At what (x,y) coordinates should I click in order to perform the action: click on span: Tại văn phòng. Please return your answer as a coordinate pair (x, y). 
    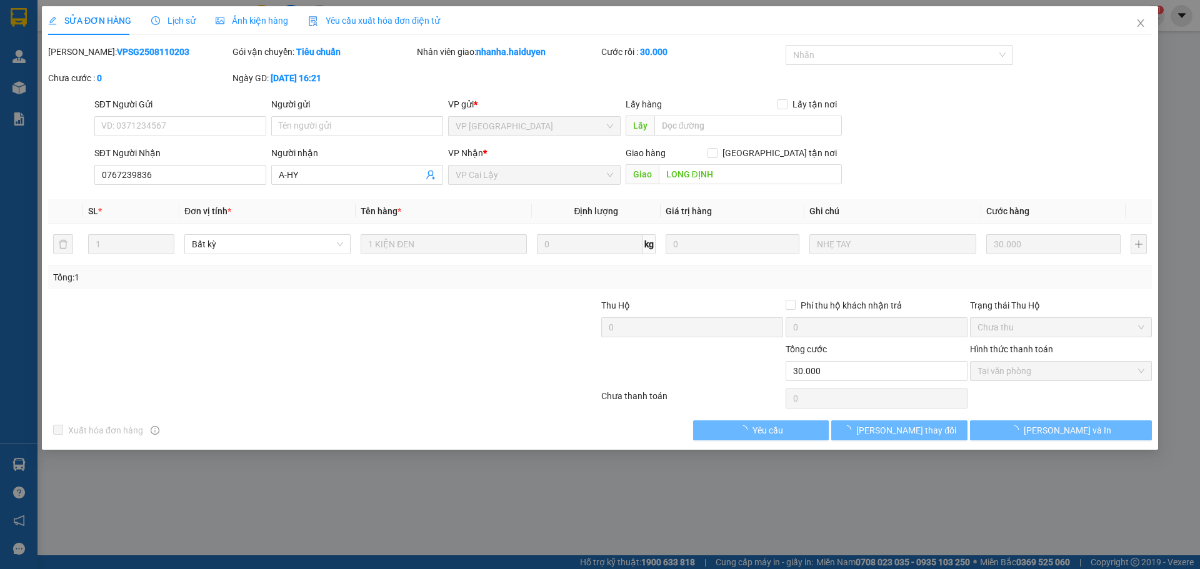
    Looking at the image, I should click on (1060, 371).